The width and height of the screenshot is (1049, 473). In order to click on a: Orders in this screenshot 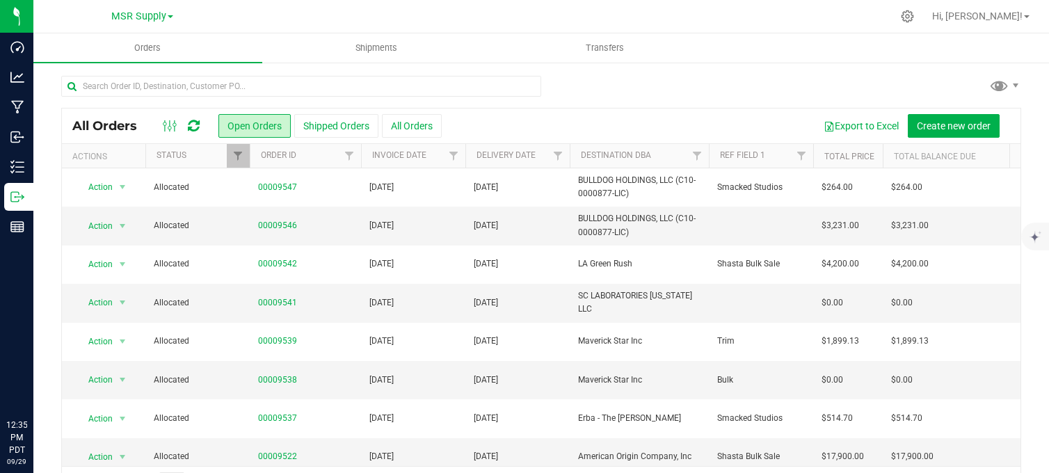, I will do `click(148, 48)`.